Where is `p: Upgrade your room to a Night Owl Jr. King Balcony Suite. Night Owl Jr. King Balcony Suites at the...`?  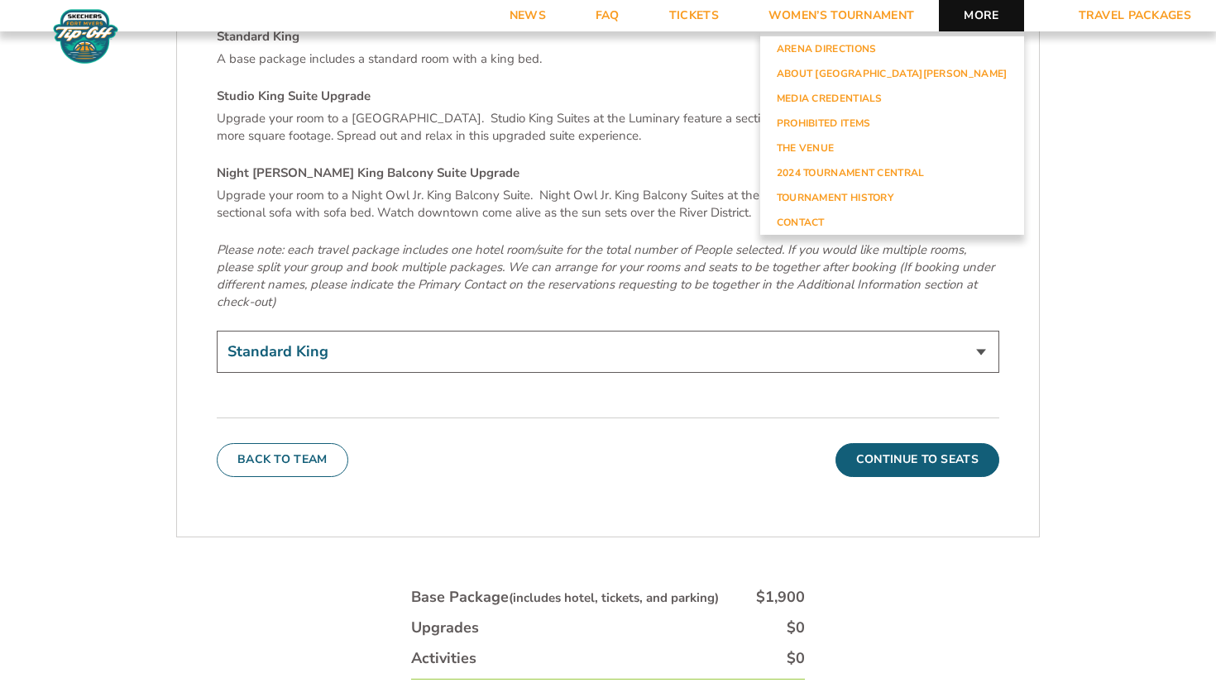
p: Upgrade your room to a Night Owl Jr. King Balcony Suite. Night Owl Jr. King Balcony Suites at the... is located at coordinates (608, 204).